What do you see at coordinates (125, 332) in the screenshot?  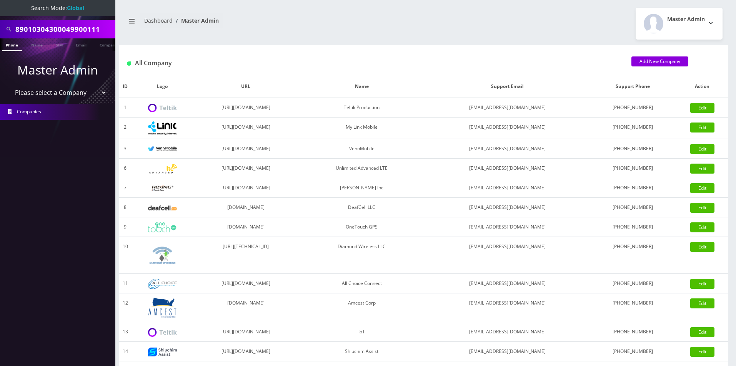 I see `td: 13` at bounding box center [125, 332].